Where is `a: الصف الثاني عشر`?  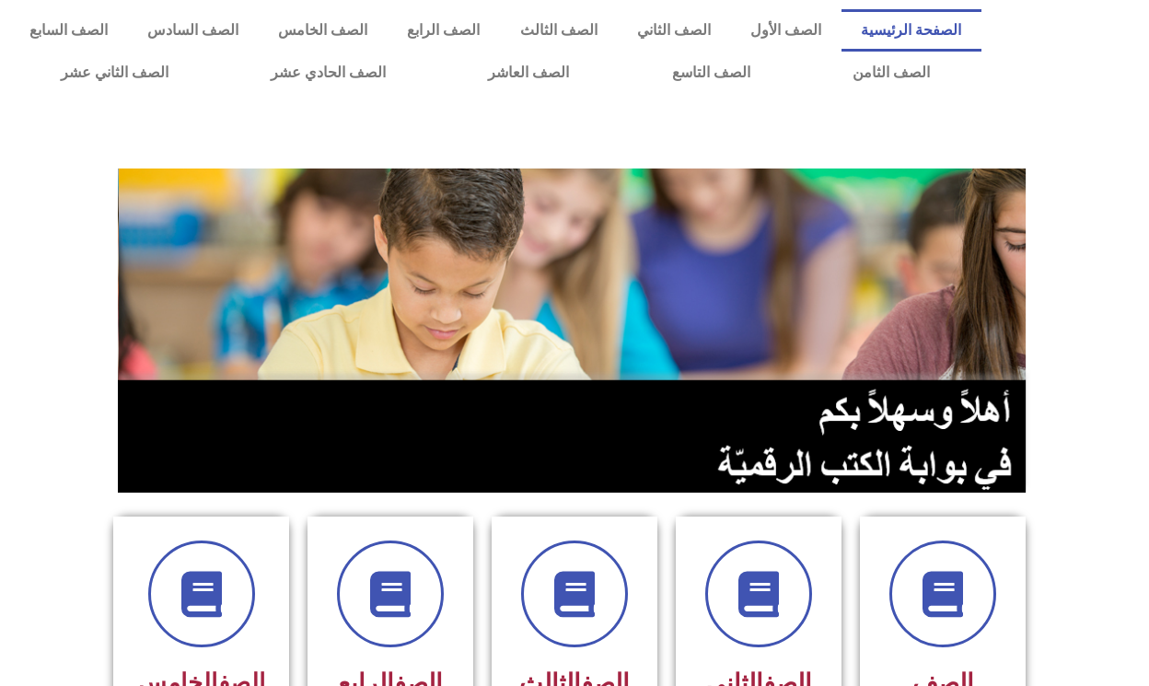 a: الصف الثاني عشر is located at coordinates (114, 73).